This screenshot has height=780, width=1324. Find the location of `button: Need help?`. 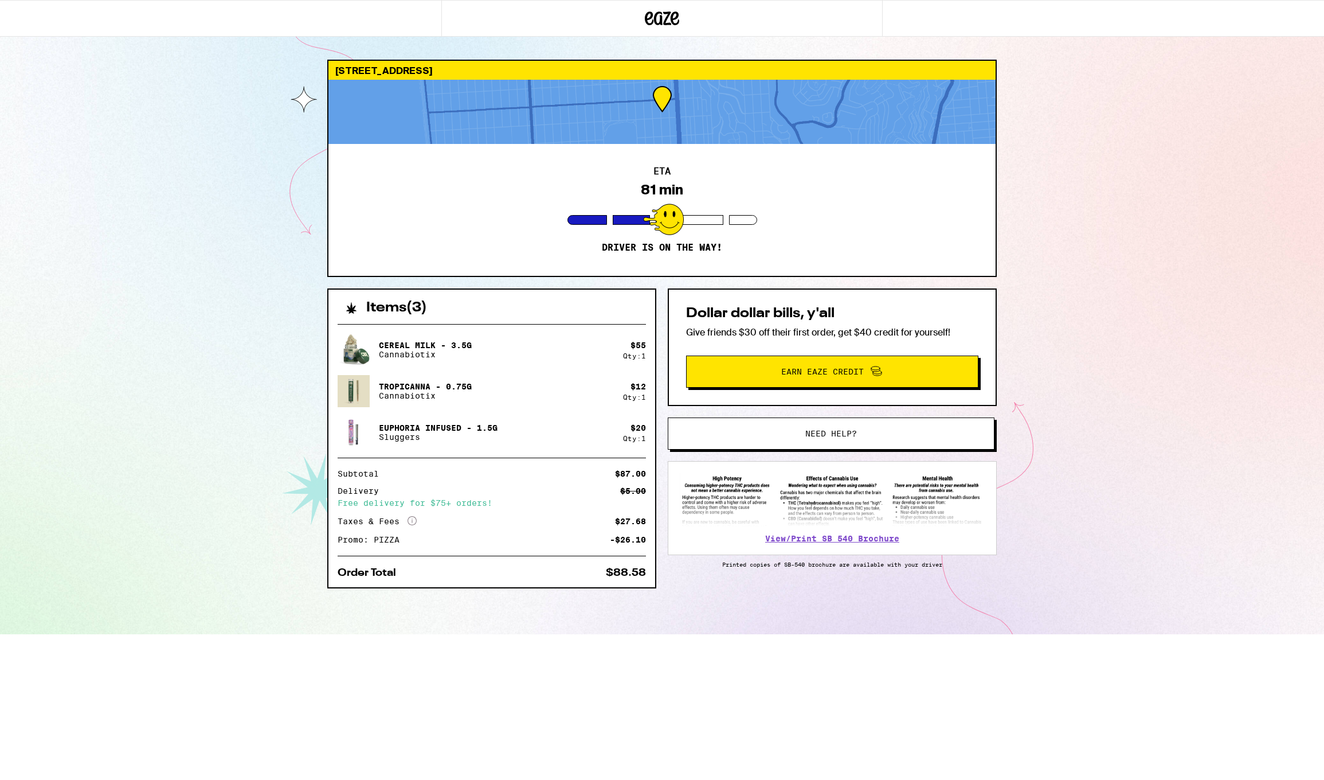

button: Need help? is located at coordinates (831, 433).